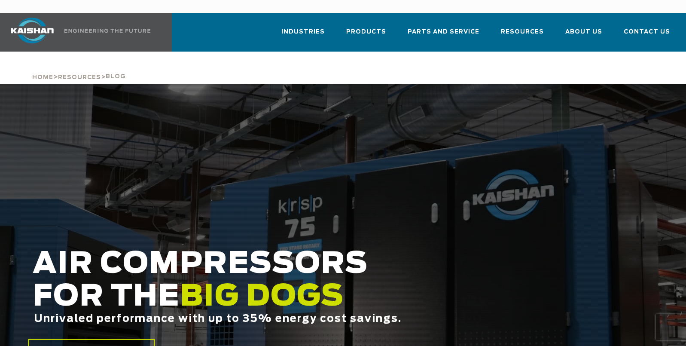  Describe the element at coordinates (444, 35) in the screenshot. I see `a: Parts and Service` at that location.